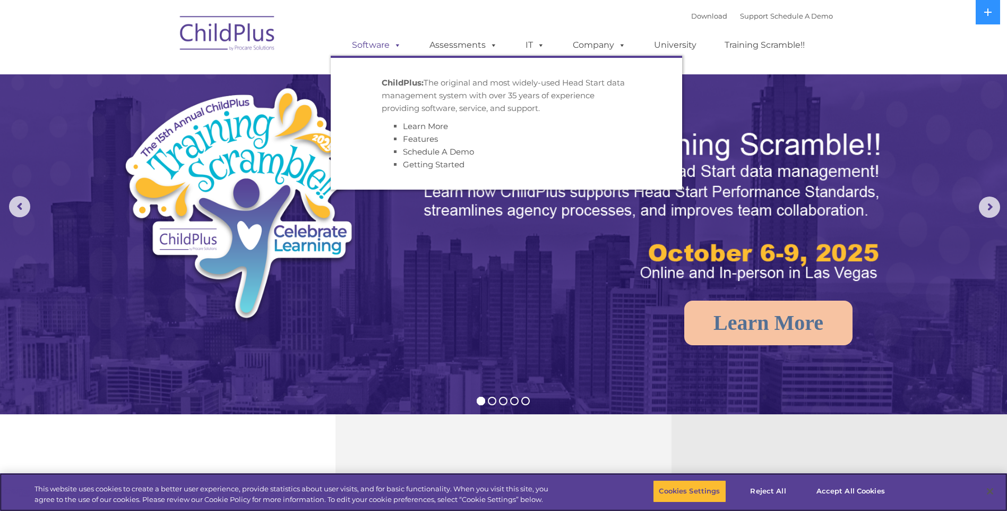 This screenshot has height=511, width=1007. Describe the element at coordinates (599, 45) in the screenshot. I see `a: Company` at that location.